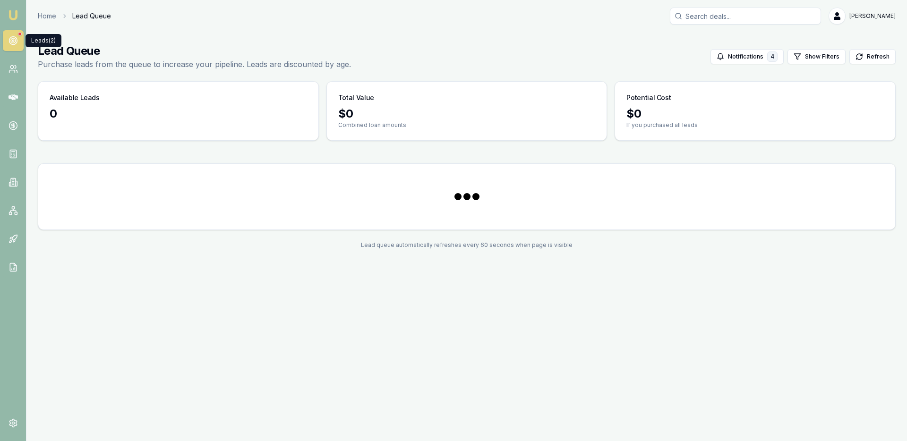  I want to click on div: Leads (2), so click(43, 41).